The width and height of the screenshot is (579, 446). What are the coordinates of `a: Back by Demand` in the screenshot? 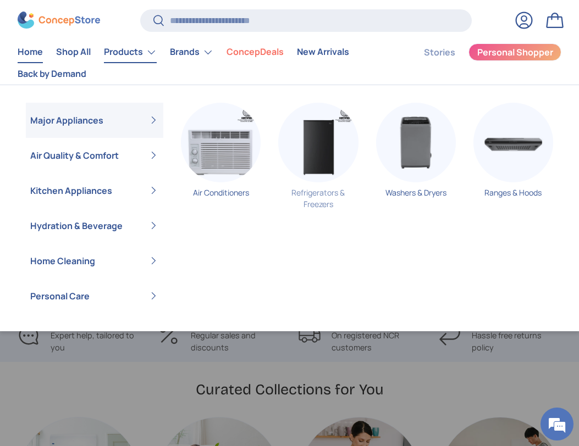 It's located at (52, 74).